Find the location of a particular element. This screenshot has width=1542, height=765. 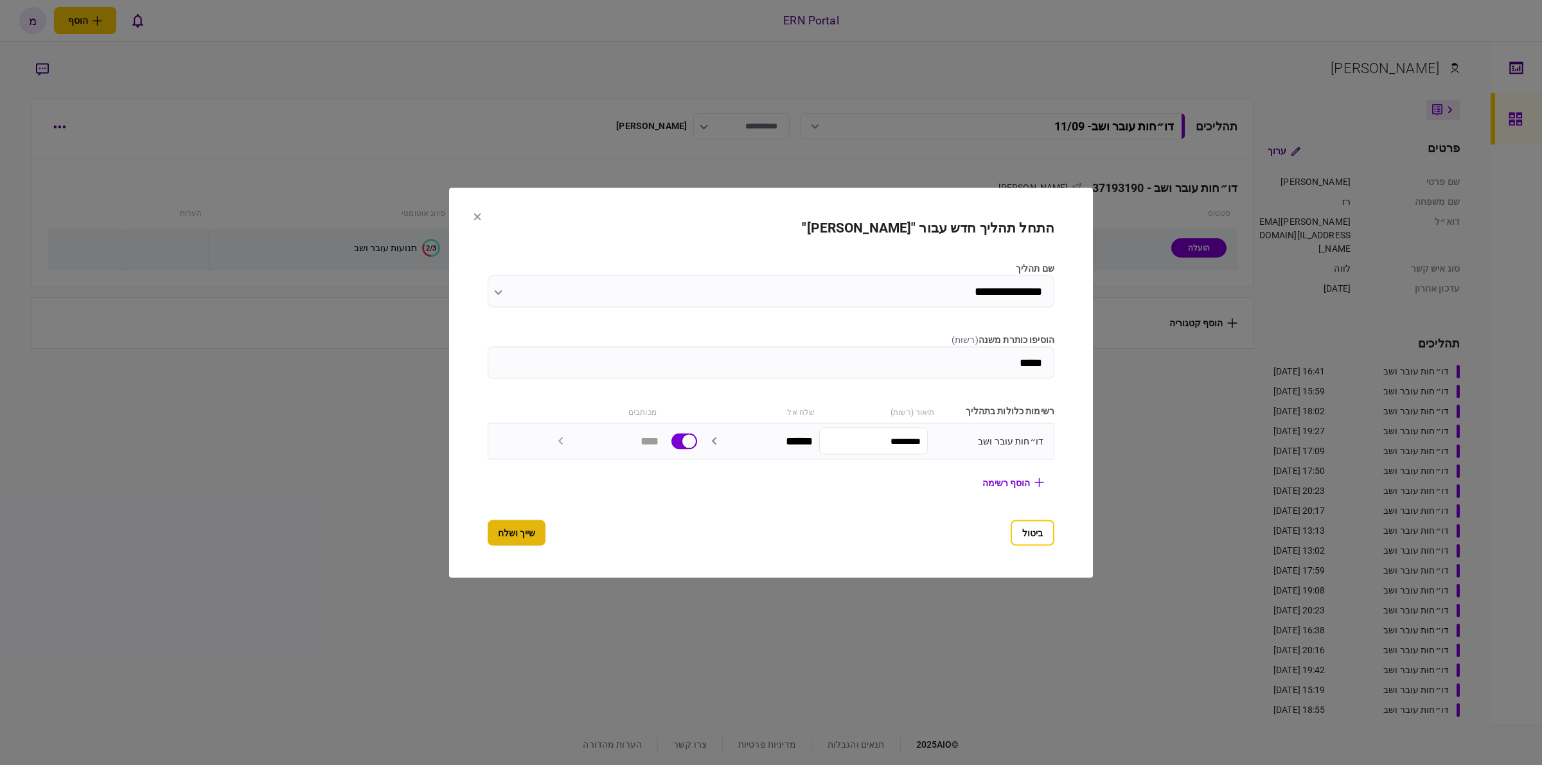

div: תיאור (רשות) is located at coordinates (878, 411).